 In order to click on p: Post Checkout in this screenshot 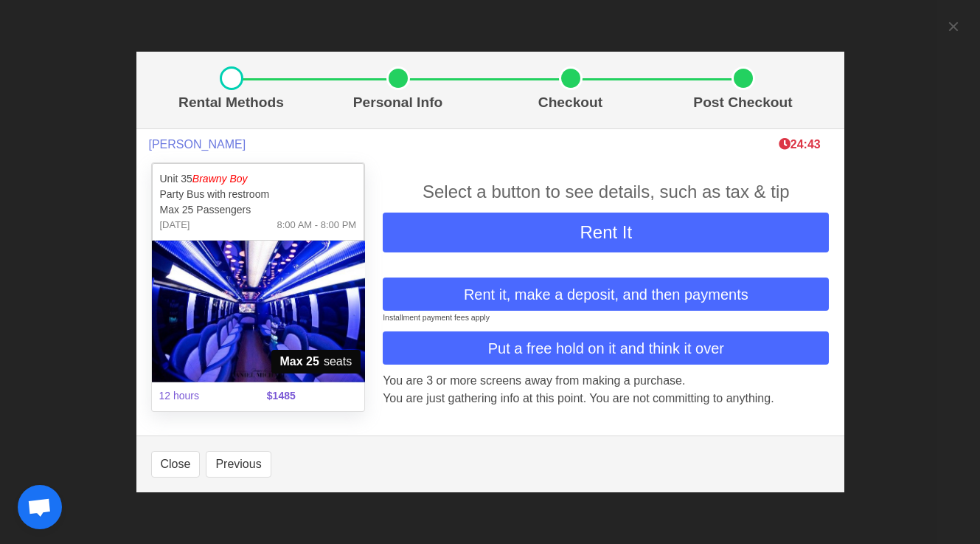, I will do `click(744, 103)`.